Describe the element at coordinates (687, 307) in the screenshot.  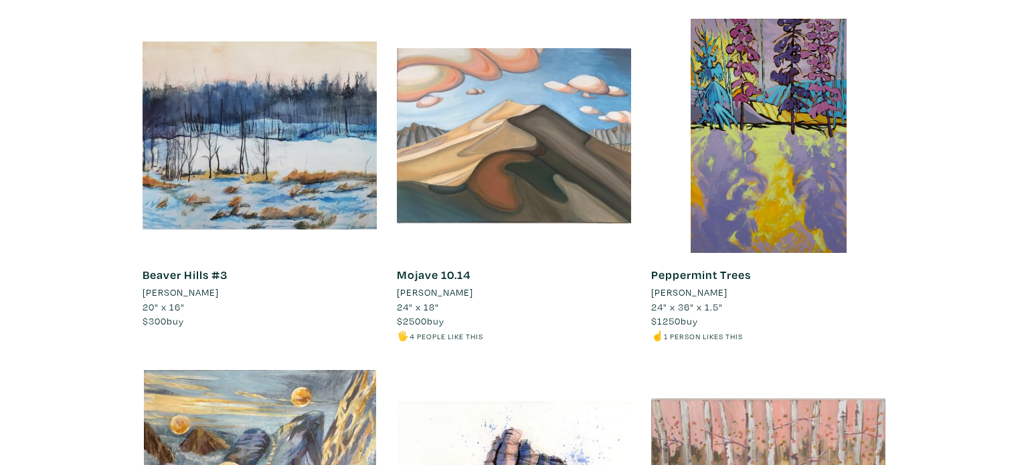
I see `span: 24" x 36" x 1.5"` at that location.